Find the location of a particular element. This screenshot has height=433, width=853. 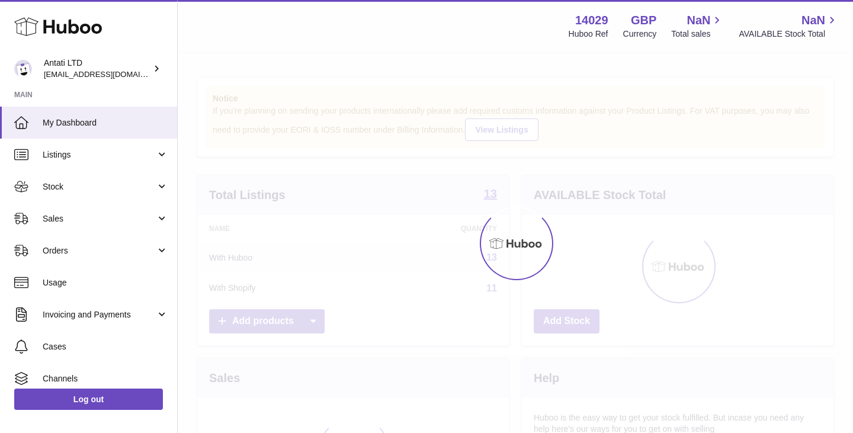

span: Stock is located at coordinates (99, 187).